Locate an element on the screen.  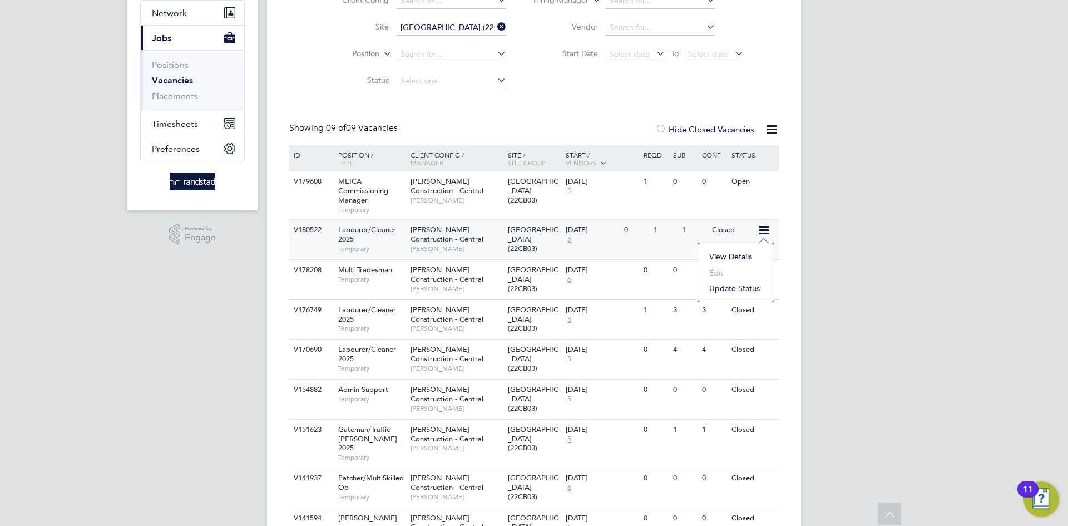
a: Vacancies is located at coordinates (172, 80).